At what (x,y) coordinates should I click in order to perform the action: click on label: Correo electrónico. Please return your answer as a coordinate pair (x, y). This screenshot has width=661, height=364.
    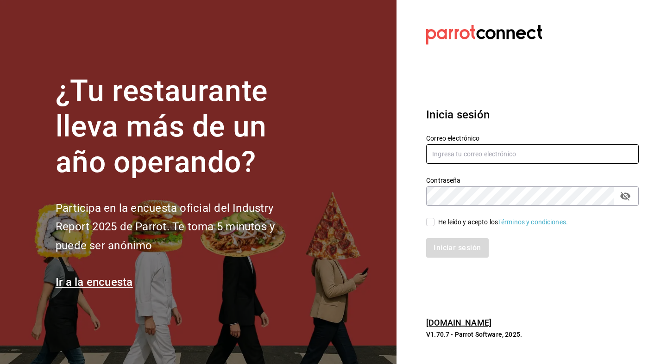
    Looking at the image, I should click on (532, 138).